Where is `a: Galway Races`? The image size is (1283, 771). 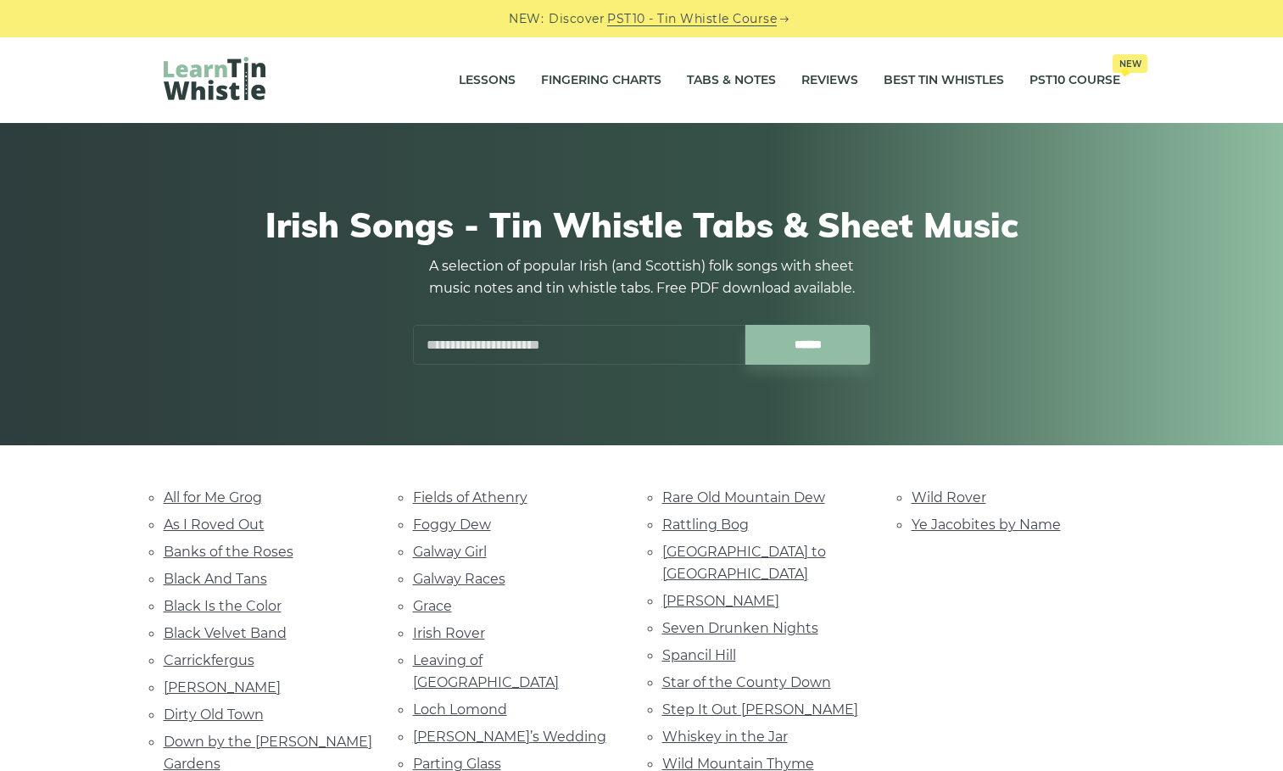 a: Galway Races is located at coordinates (459, 578).